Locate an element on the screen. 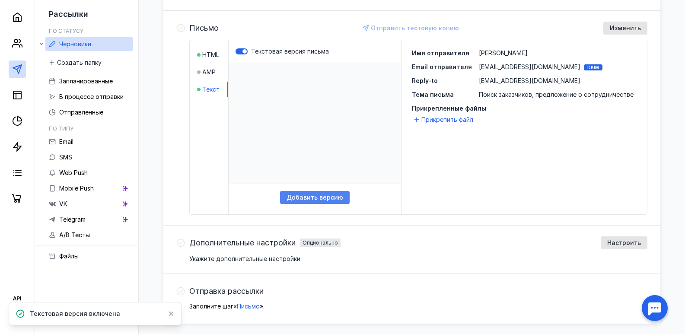  span: Черновики is located at coordinates (75, 44).